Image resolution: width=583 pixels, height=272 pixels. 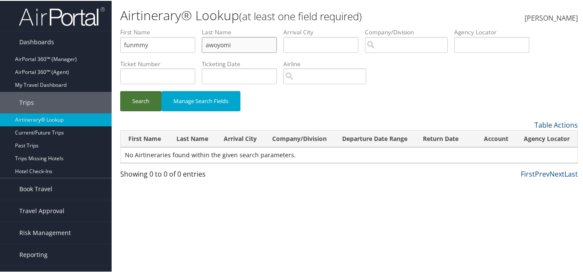 What do you see at coordinates (375, 138) in the screenshot?
I see `th: Departure Date Range: activate to sort column ascending` at bounding box center [375, 138].